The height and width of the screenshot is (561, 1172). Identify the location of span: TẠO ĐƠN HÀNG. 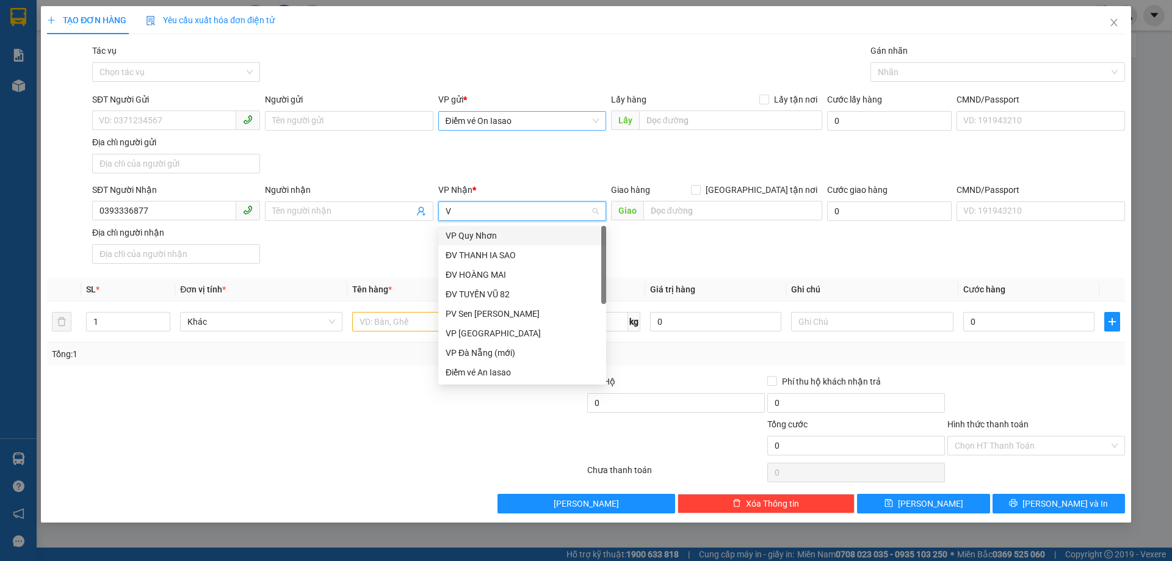
(87, 20).